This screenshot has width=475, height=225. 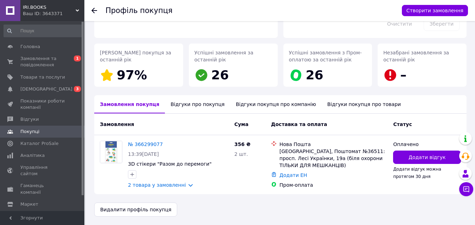 I want to click on span: Додати відгук можна протягом 30 дня, so click(x=417, y=173).